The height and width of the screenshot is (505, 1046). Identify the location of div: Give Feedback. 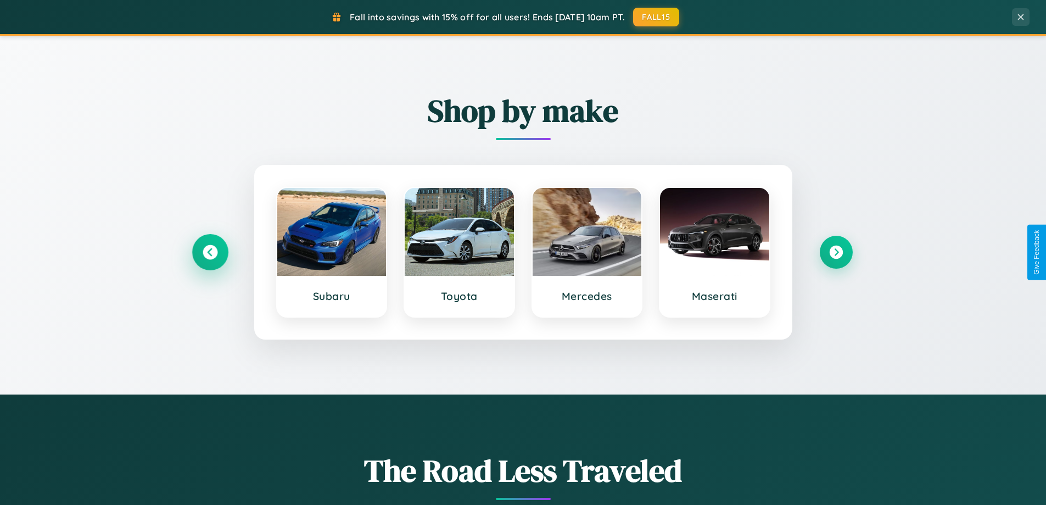
(1037, 252).